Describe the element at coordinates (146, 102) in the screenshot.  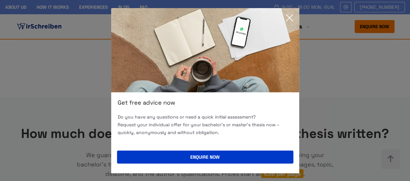
I see `font: Get free advice now` at that location.